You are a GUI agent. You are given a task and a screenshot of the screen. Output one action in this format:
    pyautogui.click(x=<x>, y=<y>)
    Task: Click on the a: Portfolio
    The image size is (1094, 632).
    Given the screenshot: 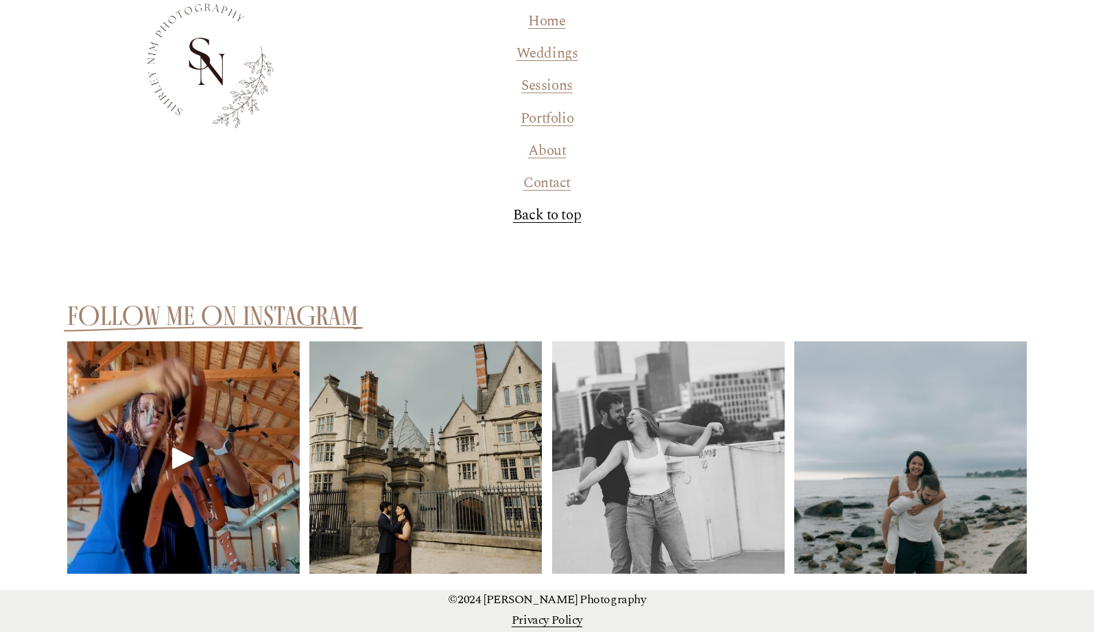 What is the action you would take?
    pyautogui.click(x=547, y=119)
    